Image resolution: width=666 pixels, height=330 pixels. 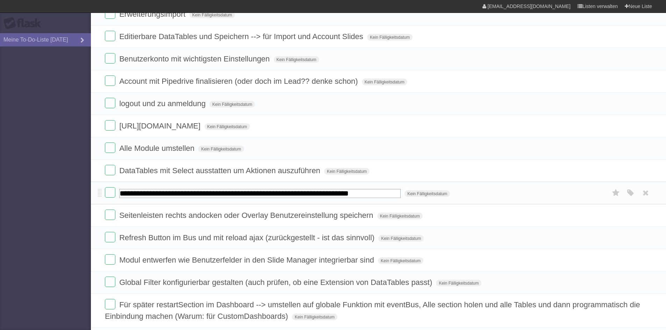 What do you see at coordinates (194, 59) in the screenshot?
I see `font: Benutzerkonto mit wichtigsten Einstellungen` at bounding box center [194, 59].